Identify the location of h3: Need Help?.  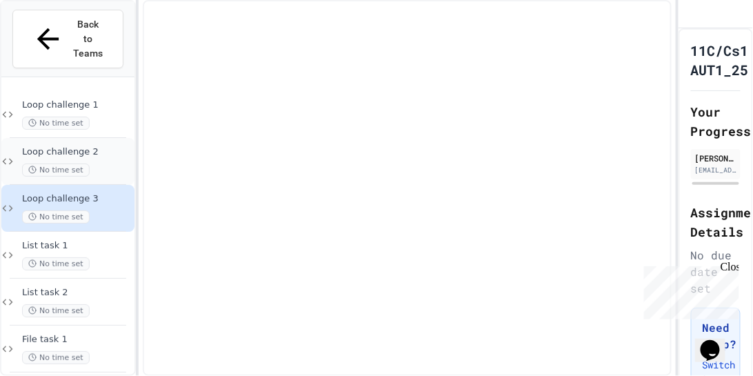
(715, 336).